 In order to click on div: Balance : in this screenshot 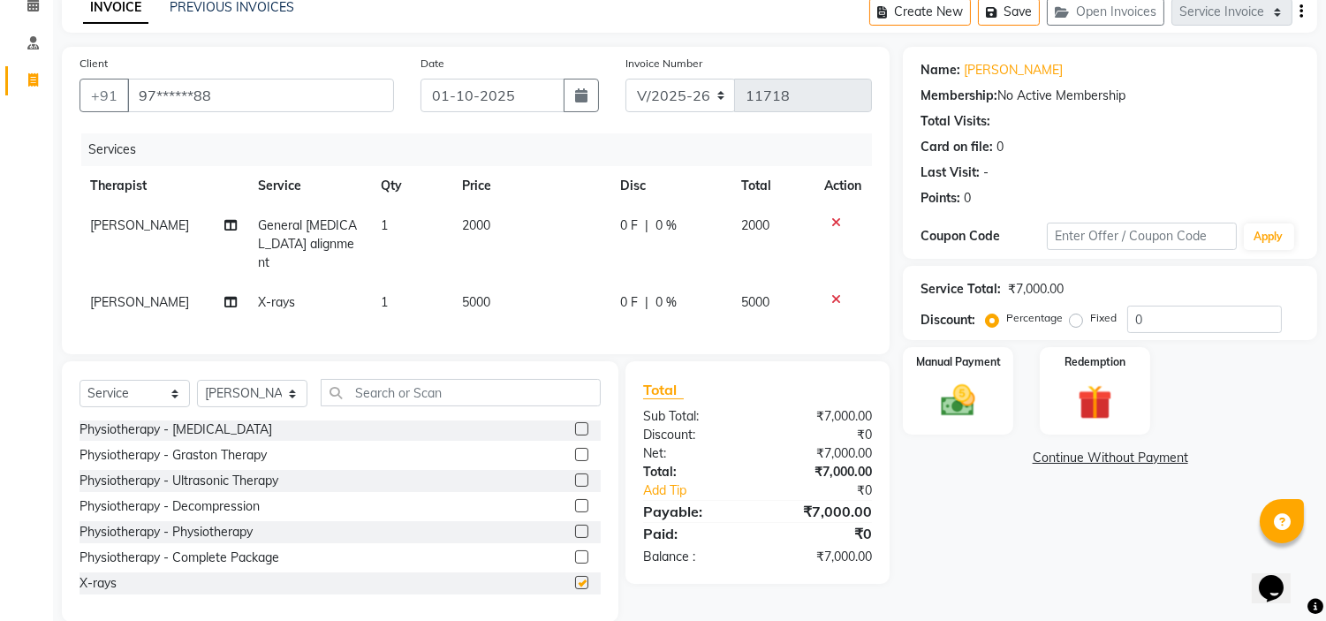, I will do `click(693, 556)`.